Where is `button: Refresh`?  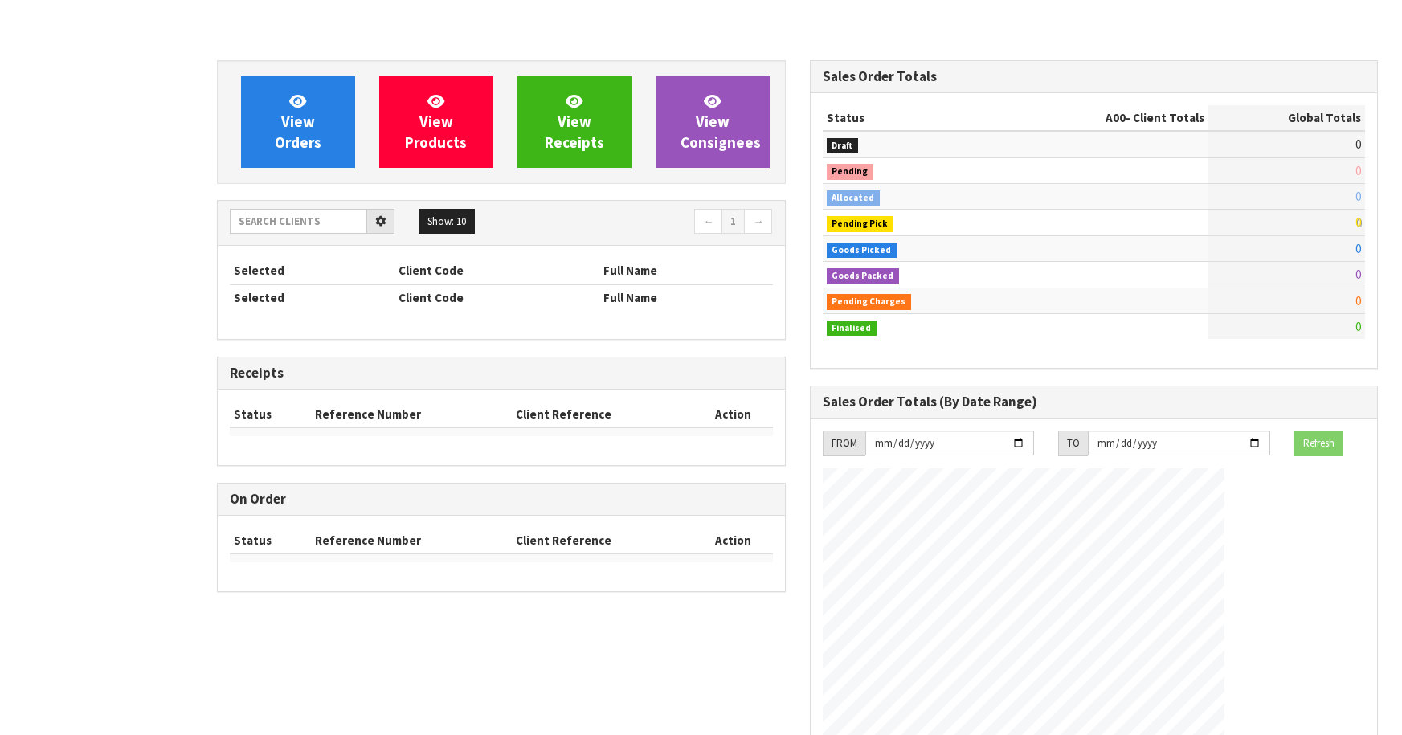 button: Refresh is located at coordinates (1319, 444).